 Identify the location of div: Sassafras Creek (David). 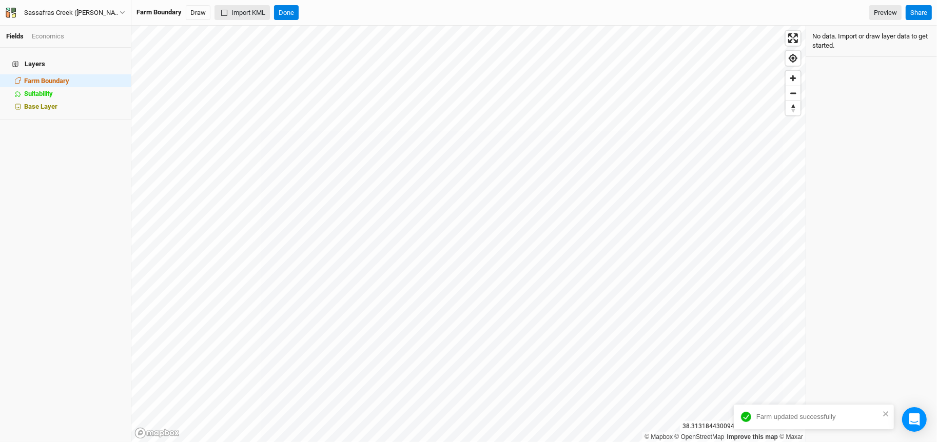
(72, 13).